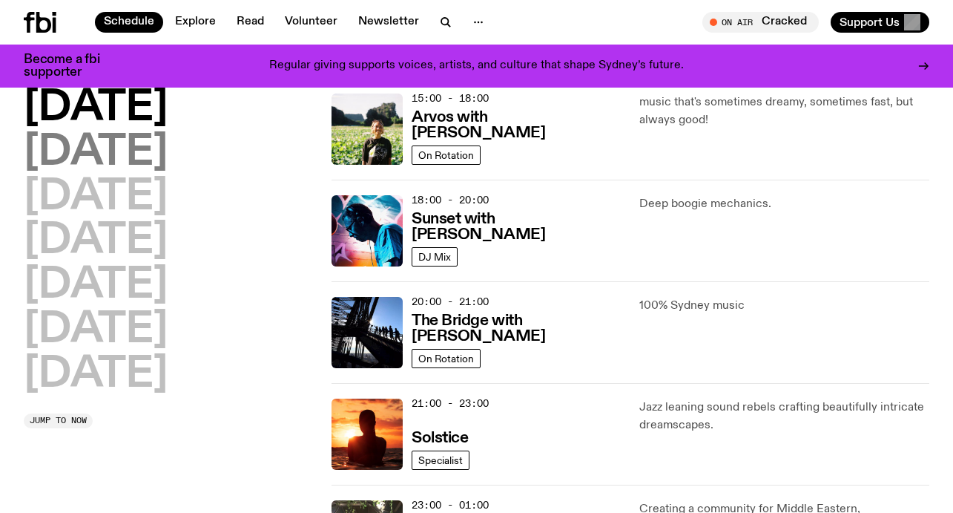 Image resolution: width=953 pixels, height=513 pixels. What do you see at coordinates (880, 22) in the screenshot?
I see `button: Support Us` at bounding box center [880, 22].